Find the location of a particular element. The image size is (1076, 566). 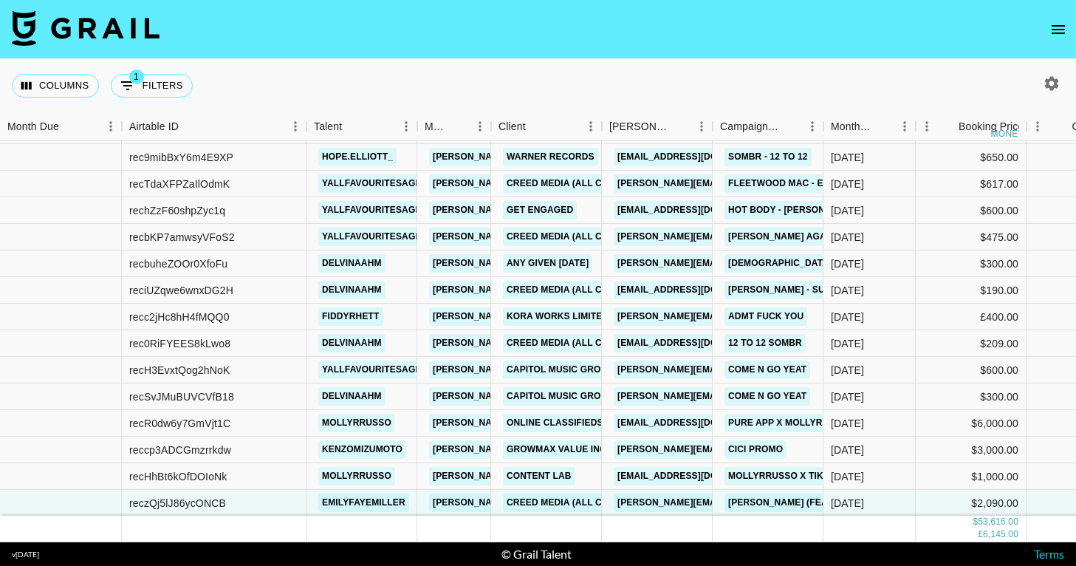

div: $2,090.00 is located at coordinates (971, 503).